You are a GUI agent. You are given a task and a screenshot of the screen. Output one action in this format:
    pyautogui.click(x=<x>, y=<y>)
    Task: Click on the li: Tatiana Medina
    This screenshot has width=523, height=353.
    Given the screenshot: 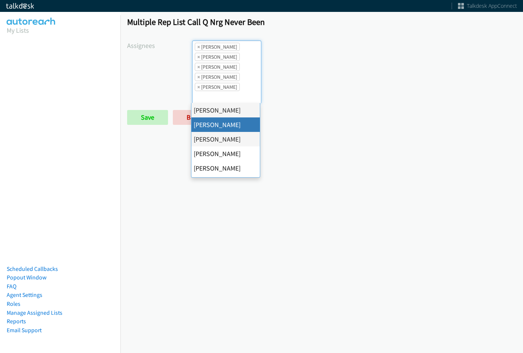 What is the action you would take?
    pyautogui.click(x=217, y=77)
    